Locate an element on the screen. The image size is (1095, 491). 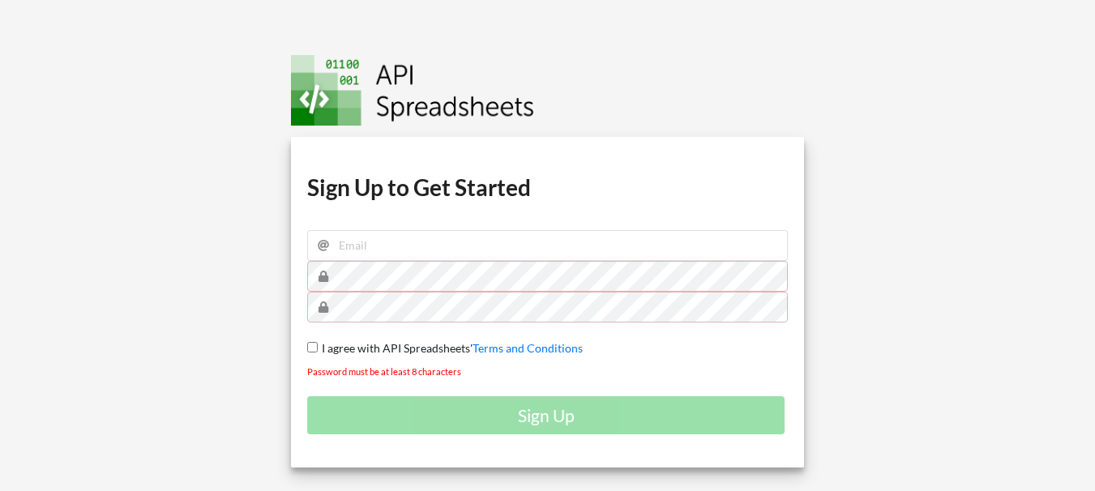
h1: Sign Up to Get Started is located at coordinates (547, 187).